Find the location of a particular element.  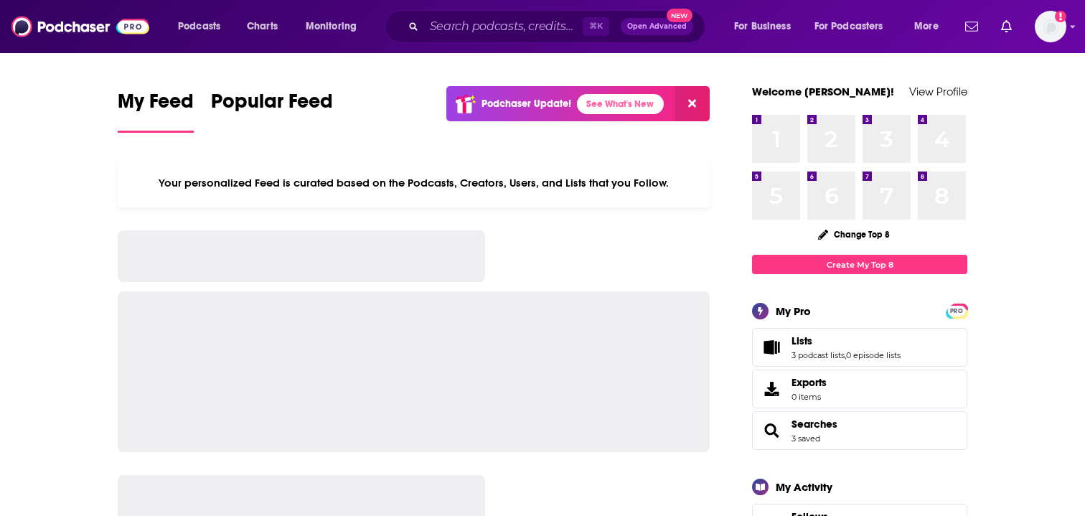

span: Popular Feed is located at coordinates (272, 105).